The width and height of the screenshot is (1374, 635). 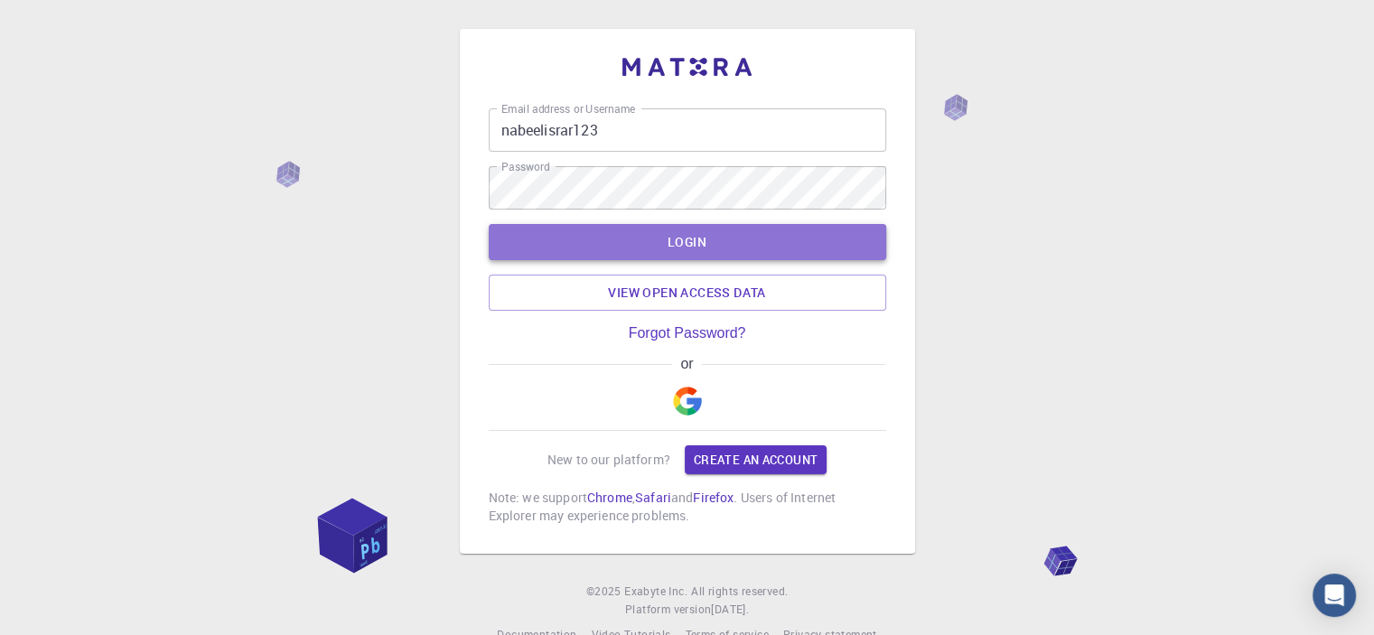 I want to click on a: View open access data, so click(x=687, y=293).